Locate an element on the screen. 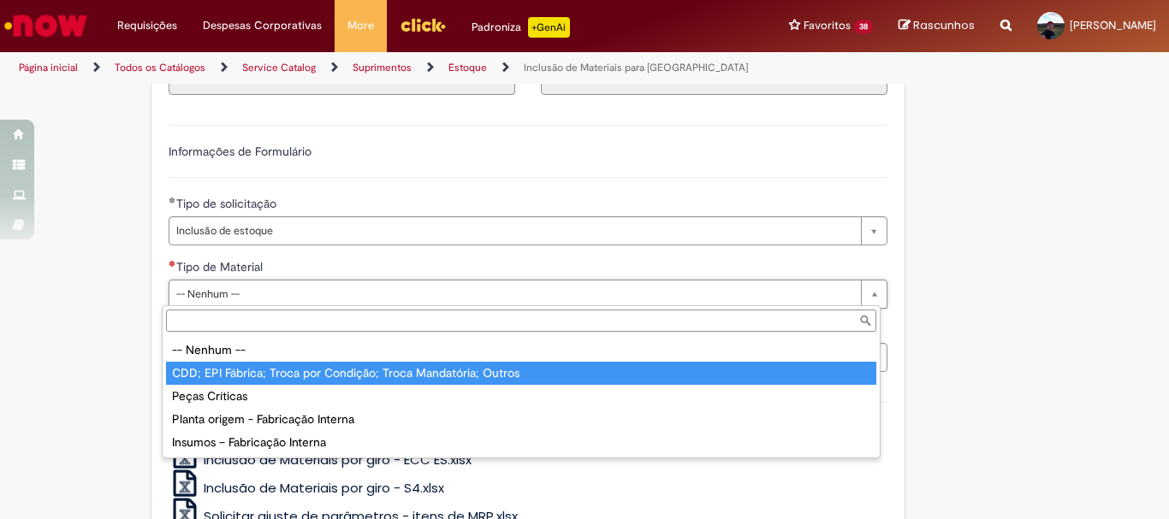 This screenshot has width=1169, height=519. ul: Tipo de Material is located at coordinates (521, 396).